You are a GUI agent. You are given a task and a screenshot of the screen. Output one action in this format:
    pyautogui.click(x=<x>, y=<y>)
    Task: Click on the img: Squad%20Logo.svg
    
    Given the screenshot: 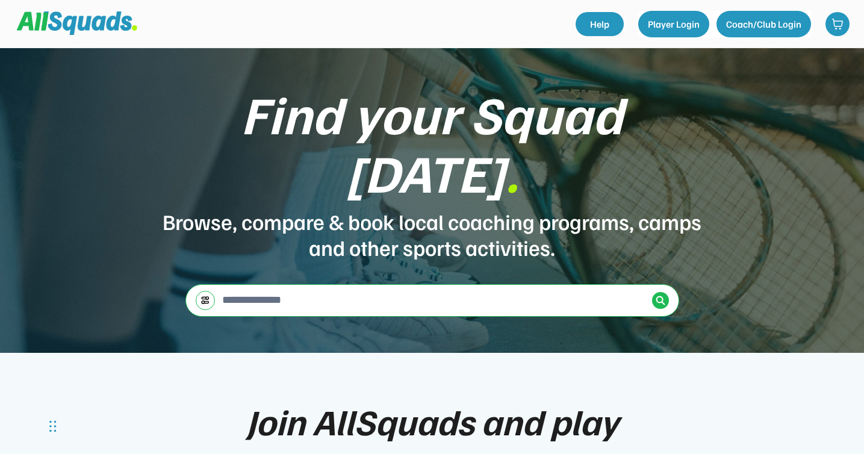 What is the action you would take?
    pyautogui.click(x=77, y=23)
    